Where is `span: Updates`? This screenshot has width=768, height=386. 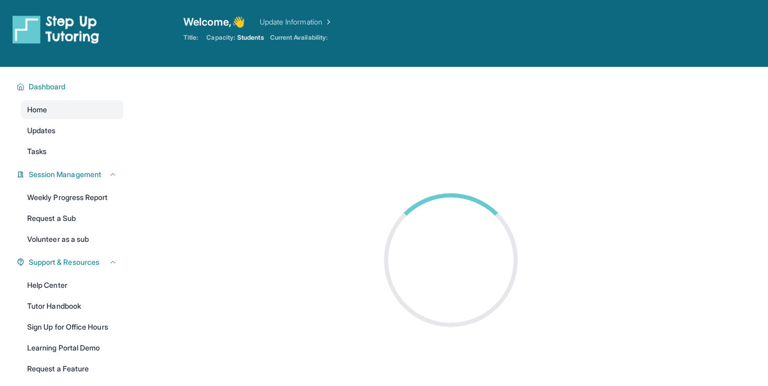
span: Updates is located at coordinates (41, 131).